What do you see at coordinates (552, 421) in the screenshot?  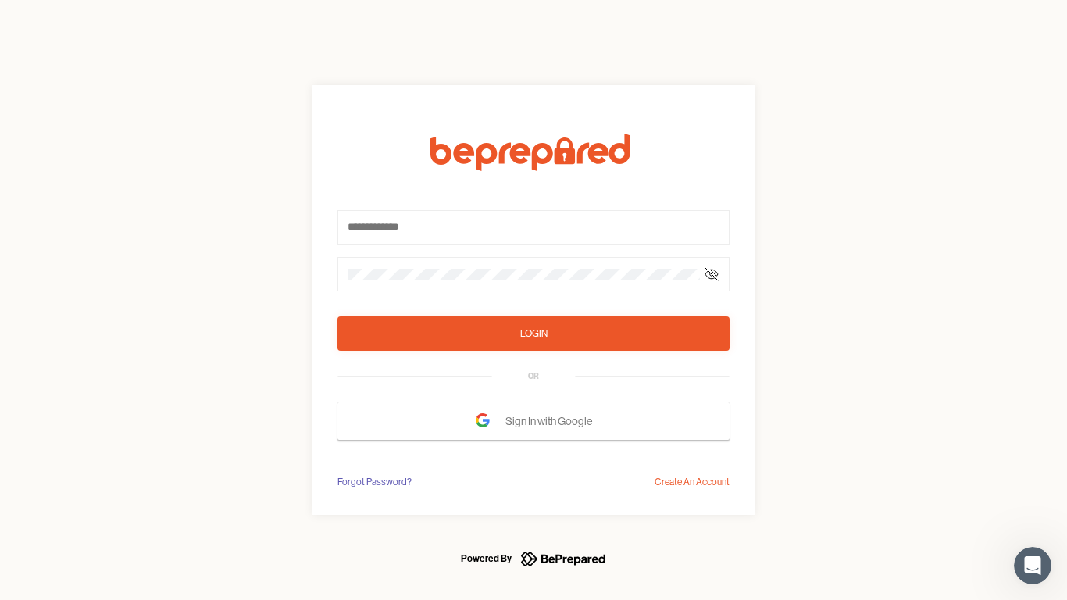 I see `span: Sign In with Google` at bounding box center [552, 421].